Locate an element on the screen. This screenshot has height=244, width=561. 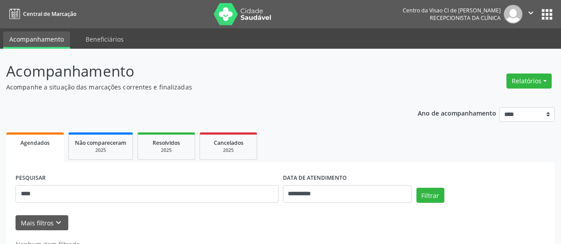
p: Acompanhamento is located at coordinates (198, 71).